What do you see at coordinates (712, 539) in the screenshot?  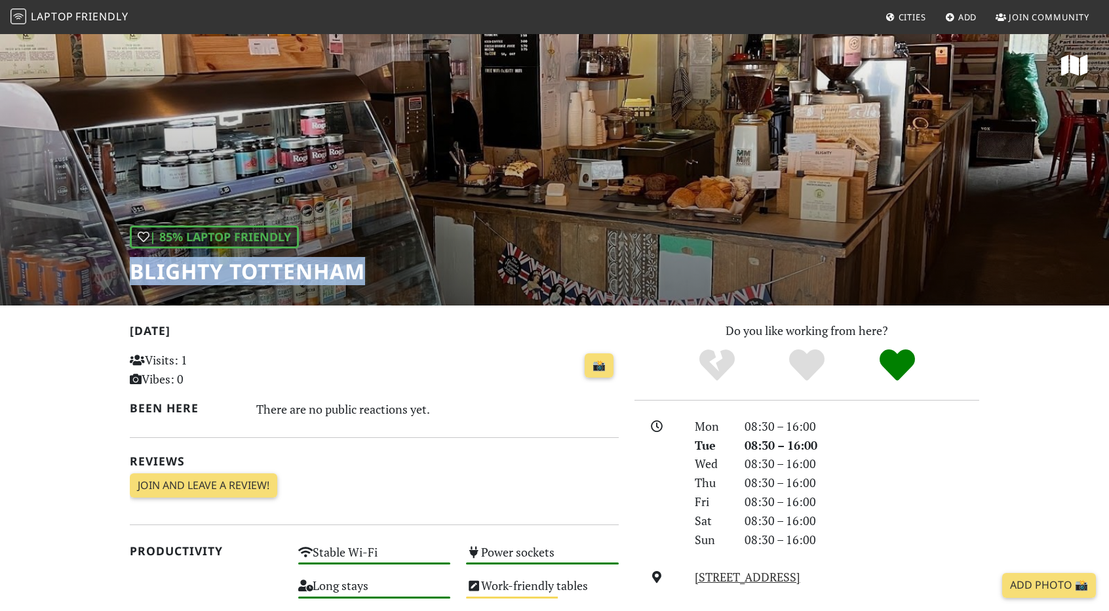 I see `div: Sun` at bounding box center [712, 539].